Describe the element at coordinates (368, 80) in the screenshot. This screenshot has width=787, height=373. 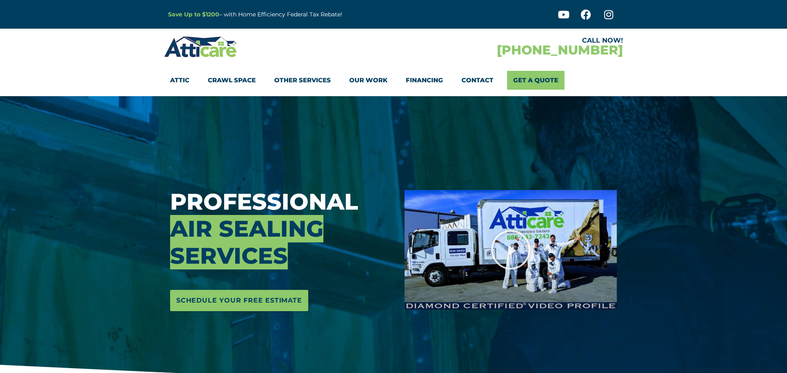
I see `a: Our Work` at that location.